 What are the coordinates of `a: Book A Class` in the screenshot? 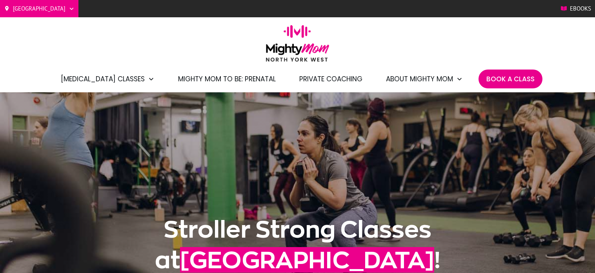 It's located at (510, 79).